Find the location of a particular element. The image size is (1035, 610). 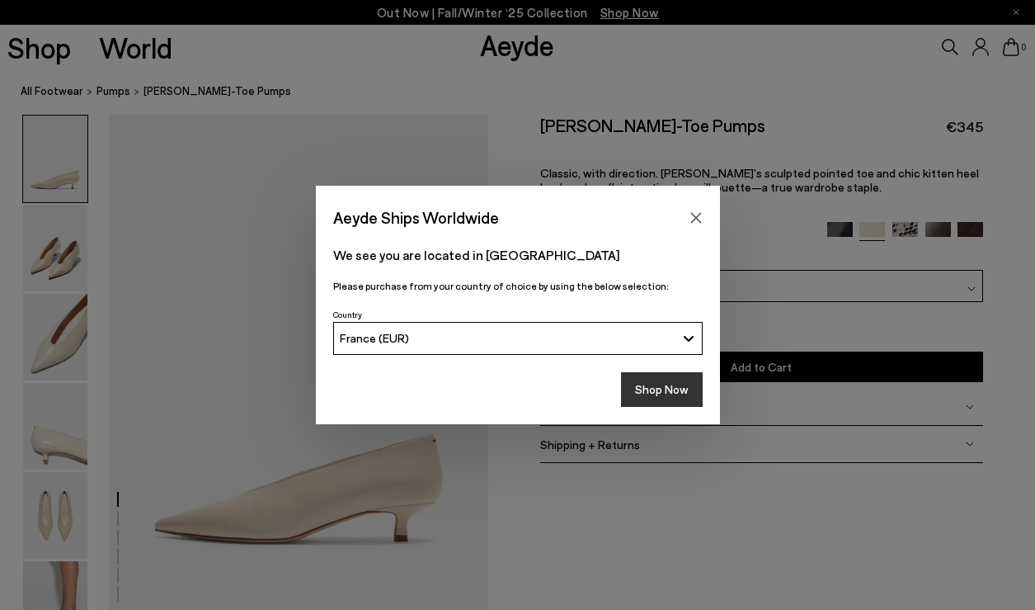

button: Close is located at coordinates (696, 218).